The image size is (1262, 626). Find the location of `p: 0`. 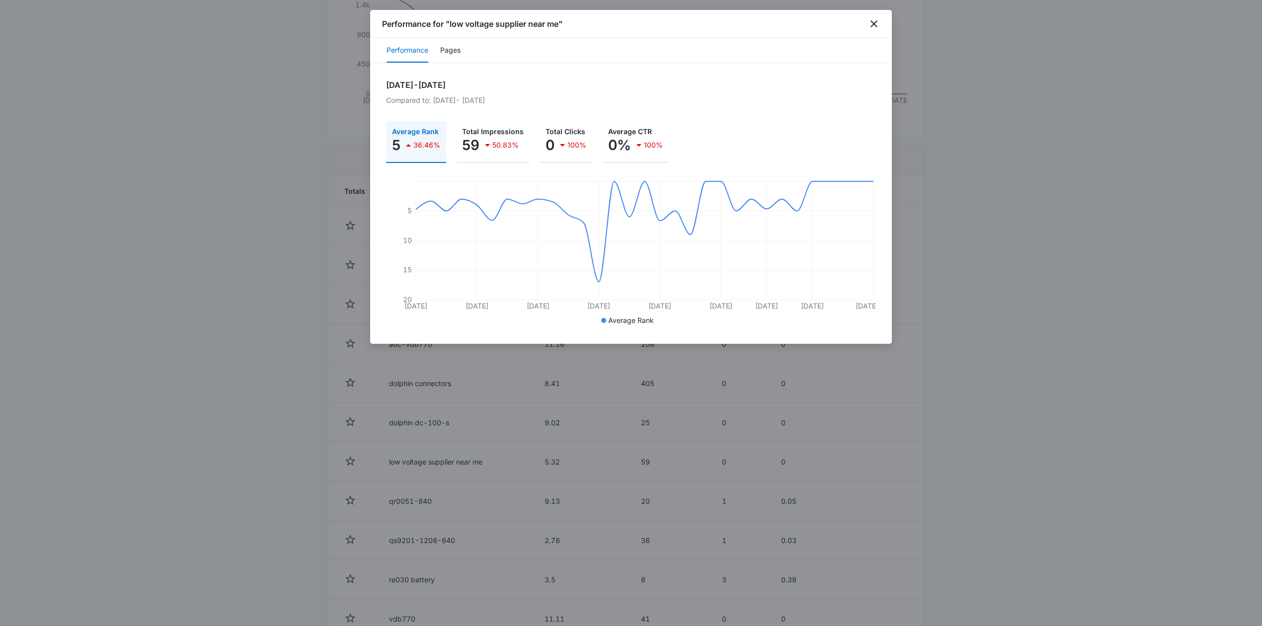

p: 0 is located at coordinates (550, 145).